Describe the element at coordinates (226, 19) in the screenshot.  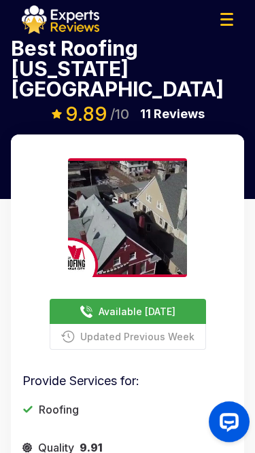
I see `img: Menu Icon` at that location.